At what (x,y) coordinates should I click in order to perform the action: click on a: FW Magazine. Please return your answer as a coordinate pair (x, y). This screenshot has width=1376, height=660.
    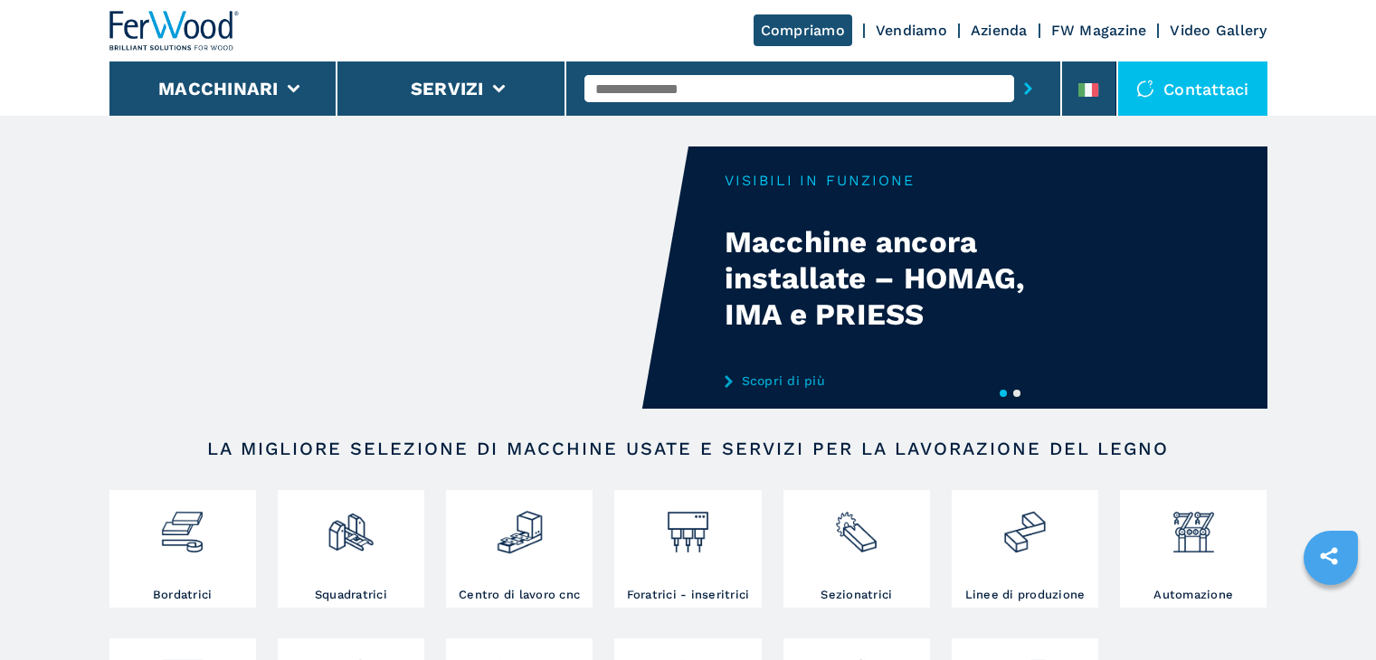
    Looking at the image, I should click on (1099, 30).